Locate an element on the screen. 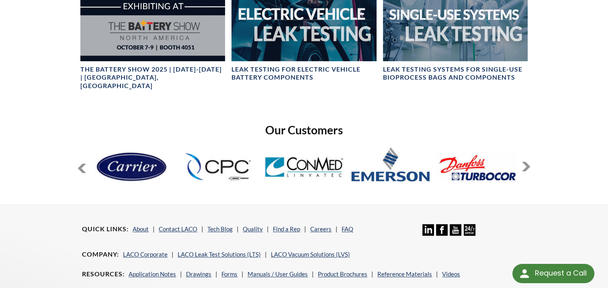 Image resolution: width=608 pixels, height=288 pixels. img: Carrier.jpg is located at coordinates (132, 166).